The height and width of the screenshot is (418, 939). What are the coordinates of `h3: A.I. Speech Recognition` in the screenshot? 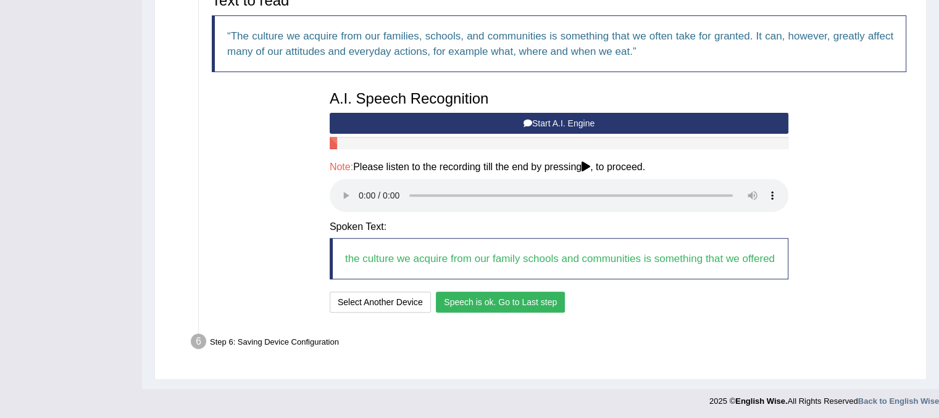 It's located at (559, 99).